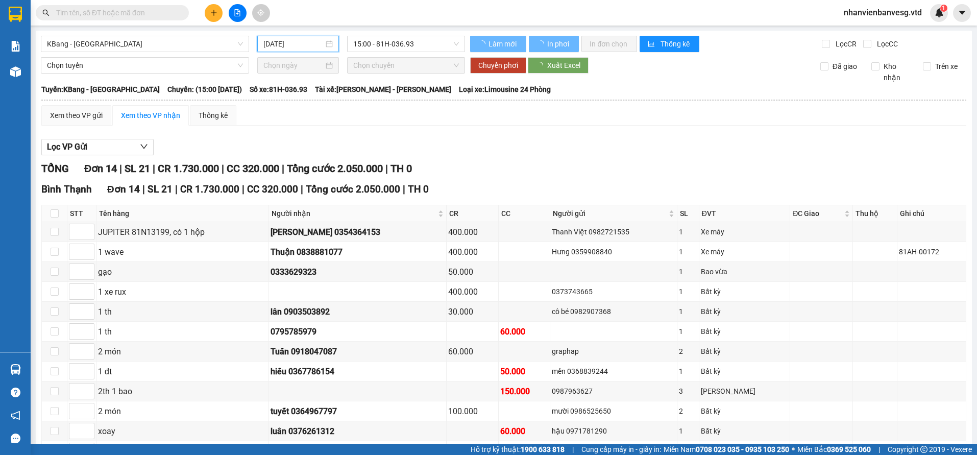  What do you see at coordinates (472, 252) in the screenshot?
I see `div: 400.000` at bounding box center [472, 252].